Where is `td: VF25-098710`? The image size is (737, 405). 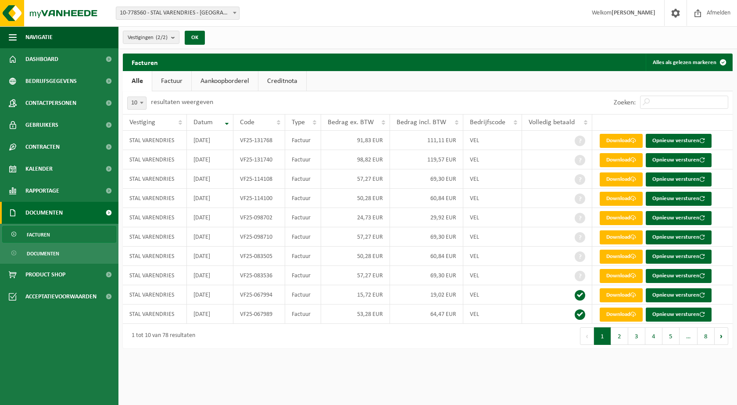 td: VF25-098710 is located at coordinates (259, 237).